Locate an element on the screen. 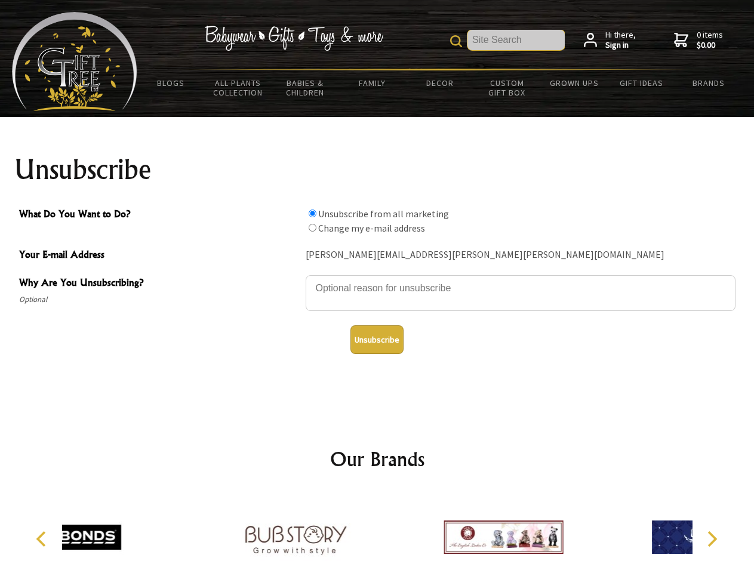 This screenshot has height=573, width=754. textarea: Why Are You Unsubscribing? is located at coordinates (520, 293).